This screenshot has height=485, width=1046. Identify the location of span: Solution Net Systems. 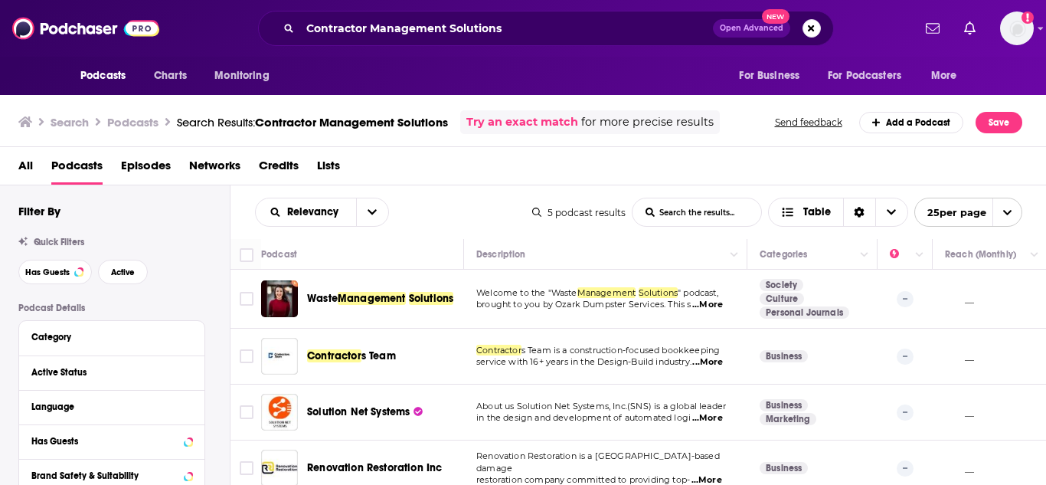
(358, 411).